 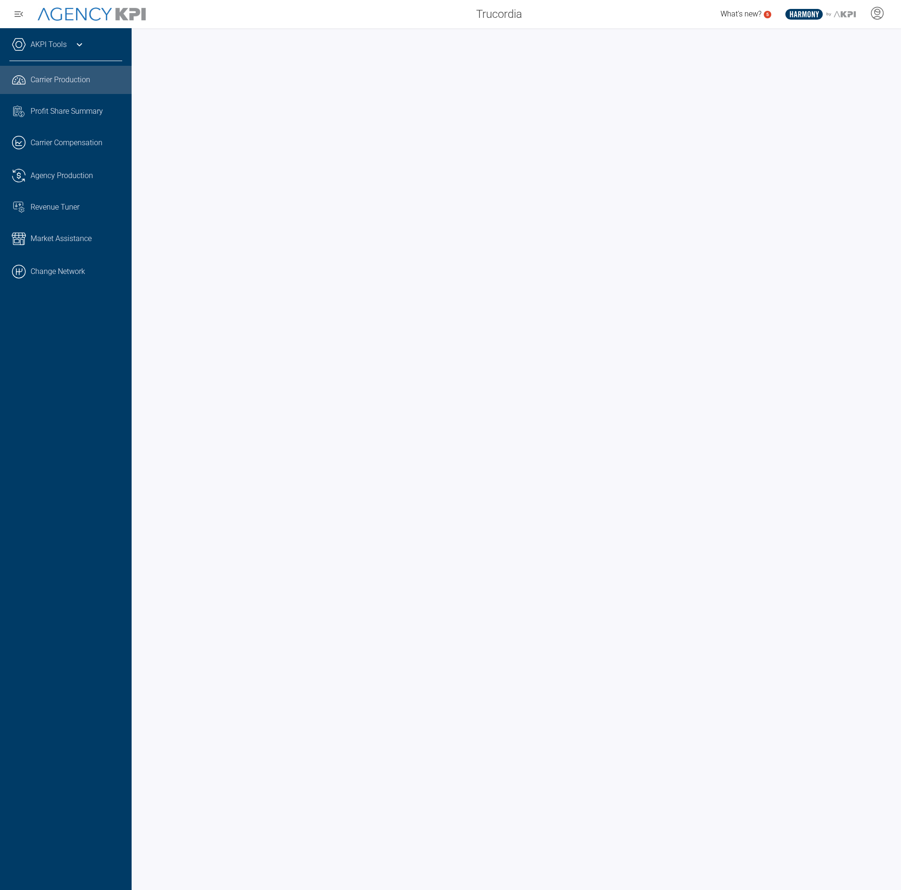 What do you see at coordinates (61, 239) in the screenshot?
I see `span: Market Assistance` at bounding box center [61, 239].